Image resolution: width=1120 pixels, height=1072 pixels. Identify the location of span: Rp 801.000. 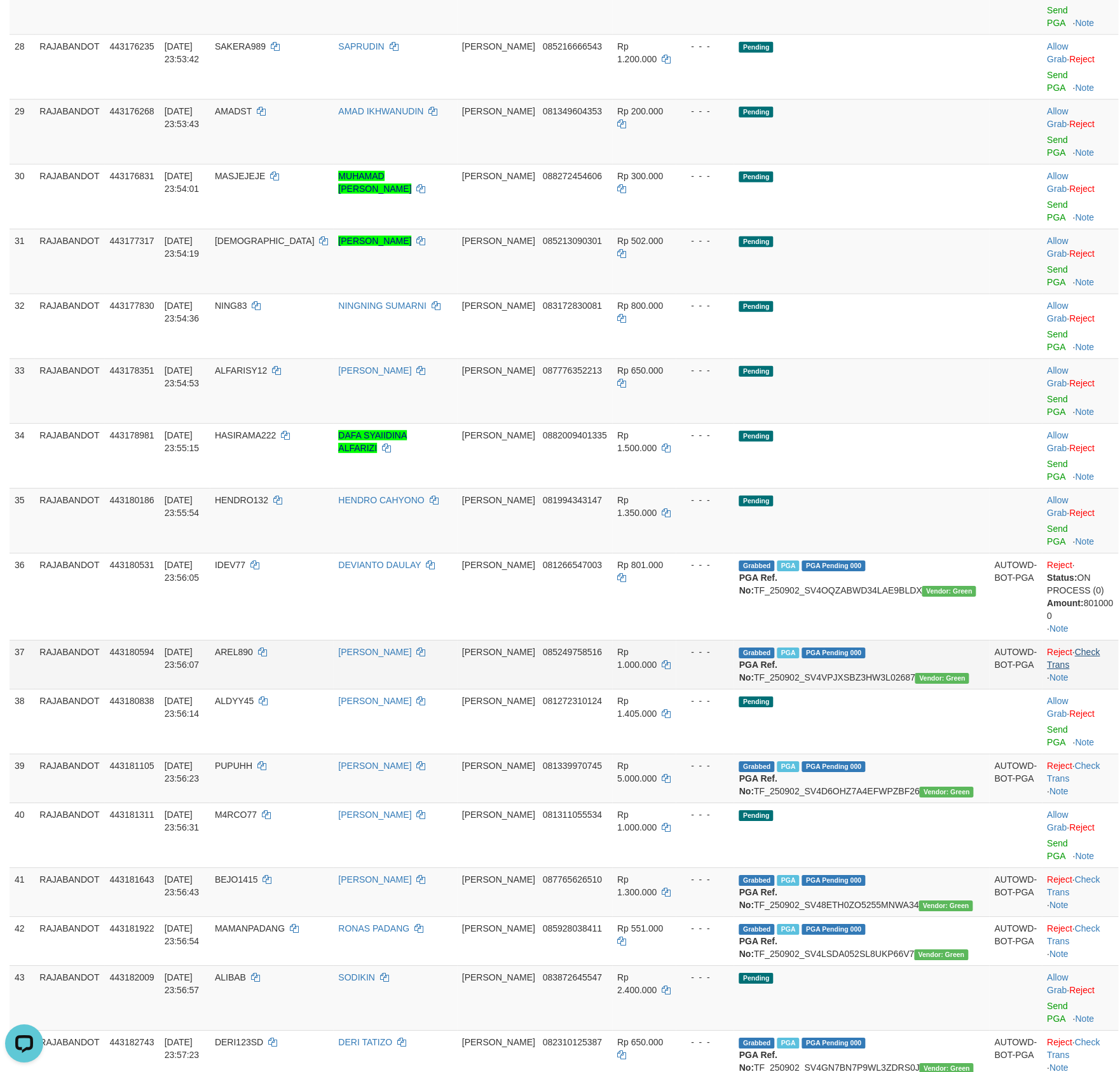
(641, 564).